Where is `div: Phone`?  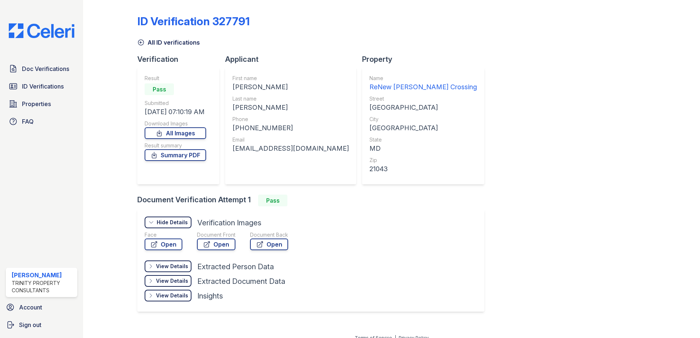
div: Phone is located at coordinates (291, 119).